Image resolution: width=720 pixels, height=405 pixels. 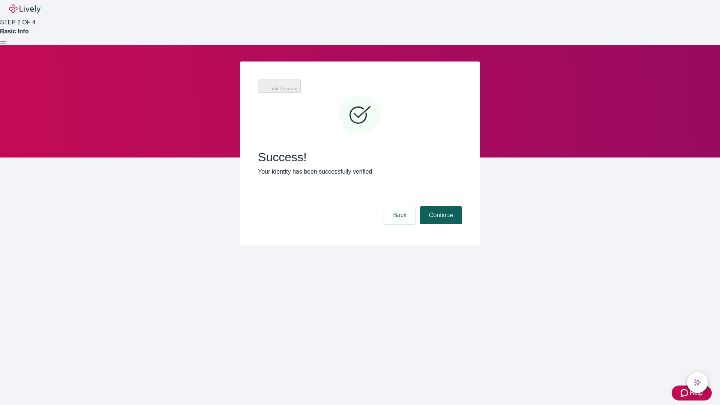 What do you see at coordinates (25, 9) in the screenshot?
I see `img: Lively` at bounding box center [25, 9].